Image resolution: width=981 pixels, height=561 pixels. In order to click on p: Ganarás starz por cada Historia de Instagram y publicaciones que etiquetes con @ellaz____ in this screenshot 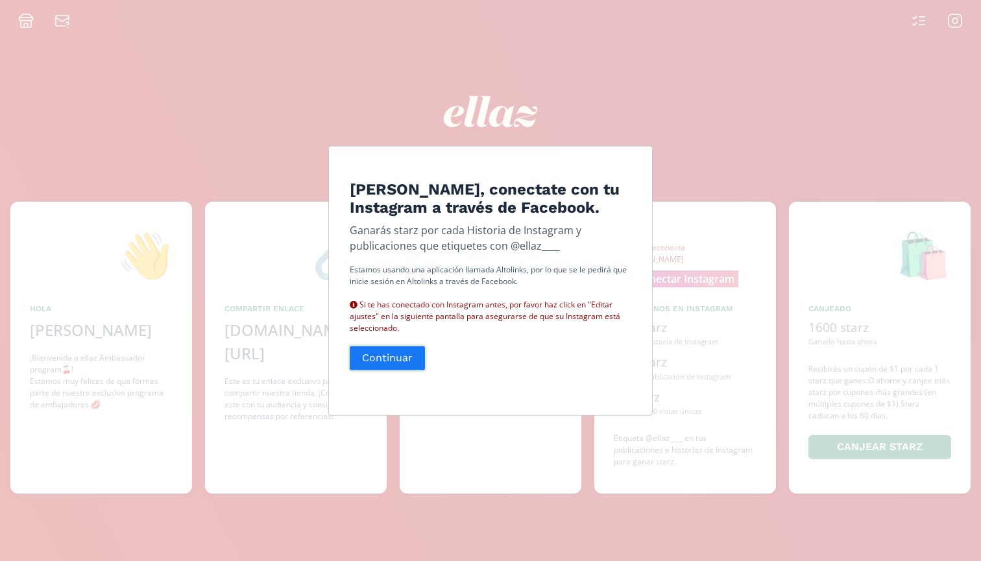, I will do `click(490, 238)`.